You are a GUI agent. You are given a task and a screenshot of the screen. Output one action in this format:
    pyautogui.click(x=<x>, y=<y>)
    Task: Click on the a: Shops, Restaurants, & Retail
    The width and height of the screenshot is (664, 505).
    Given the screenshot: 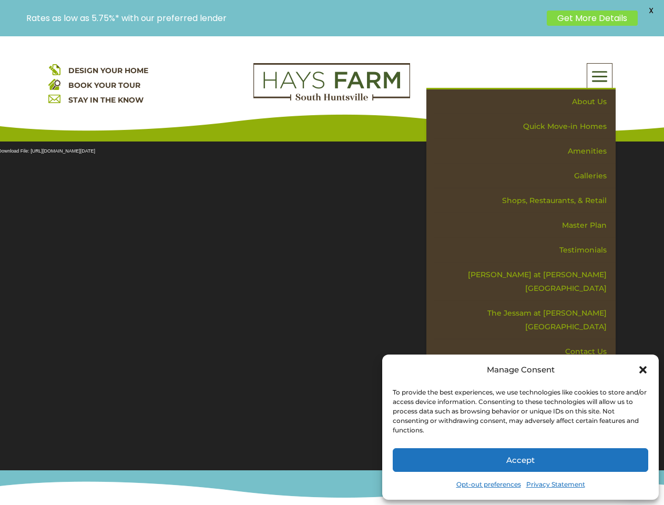 What is the action you would take?
    pyautogui.click(x=525, y=200)
    